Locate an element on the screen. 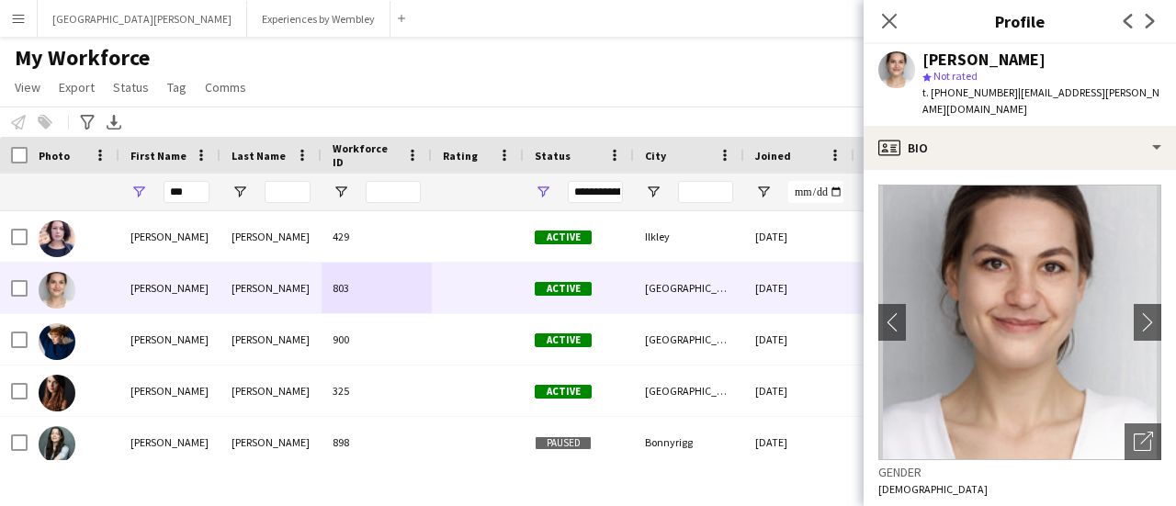  button: Experiences by Wembley is located at coordinates (319, 18).